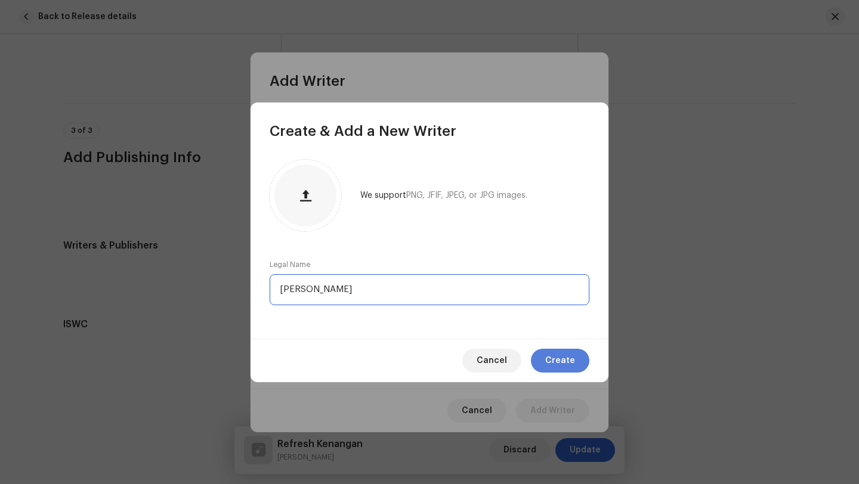  I want to click on span: PNG, JFIF, JPEG, or JPG images., so click(466, 196).